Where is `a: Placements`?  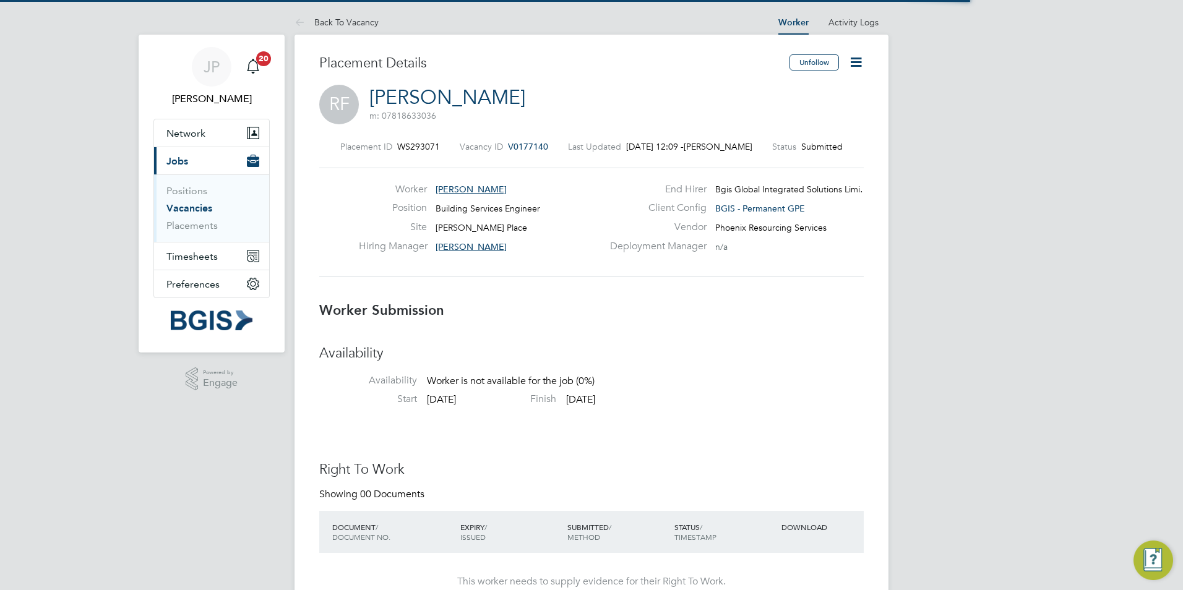 a: Placements is located at coordinates (192, 225).